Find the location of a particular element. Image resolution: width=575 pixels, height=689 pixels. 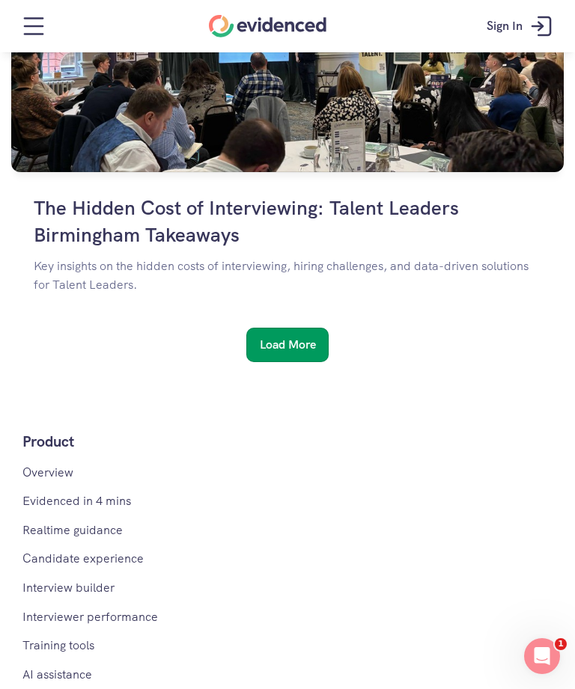

a: Sign In is located at coordinates (521, 26).